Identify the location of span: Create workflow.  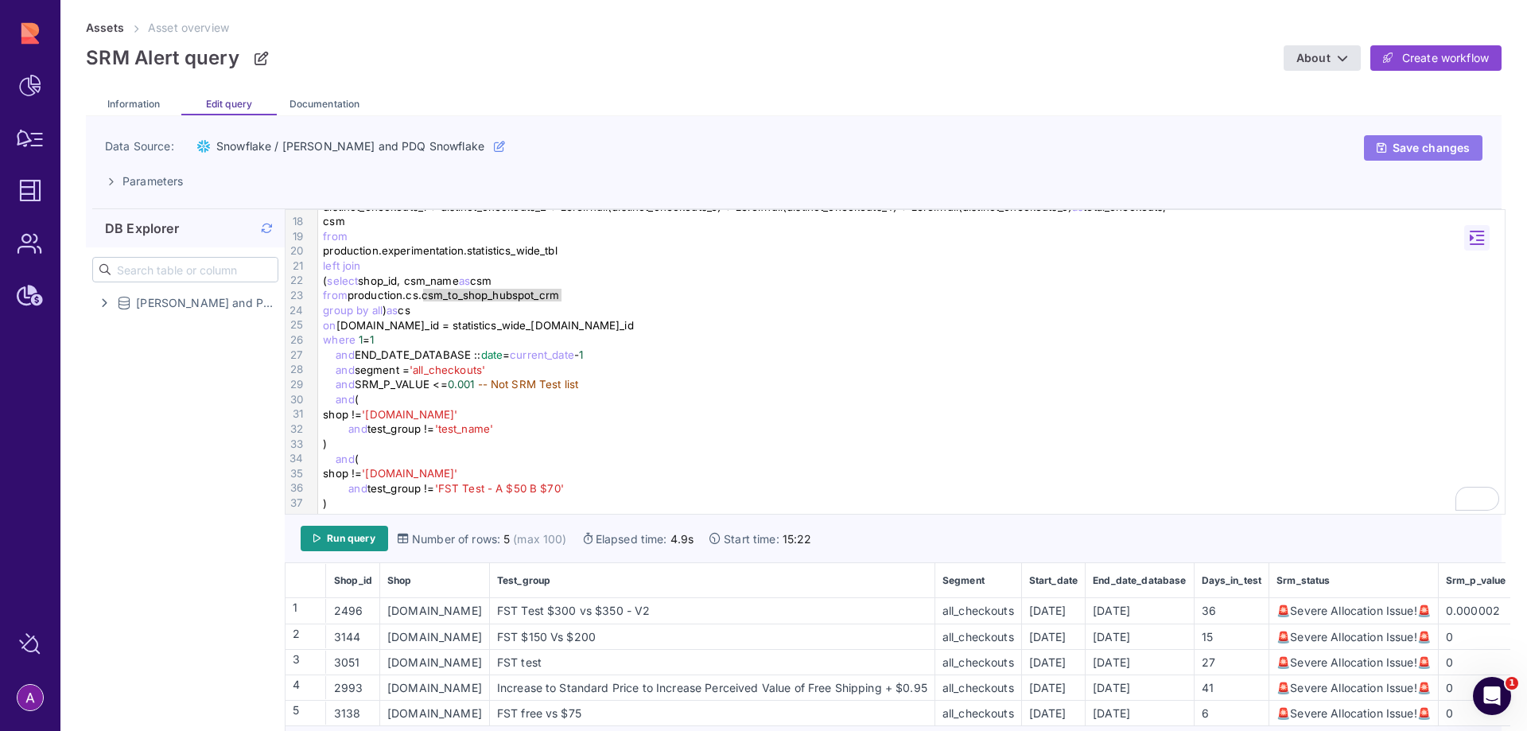
(1445, 58).